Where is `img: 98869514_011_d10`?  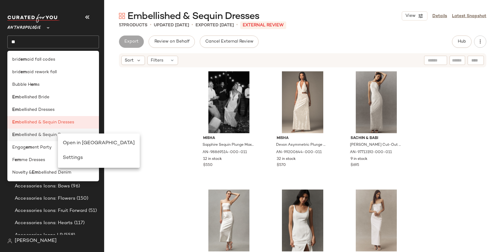 img: 98869514_011_d10 is located at coordinates (229, 102).